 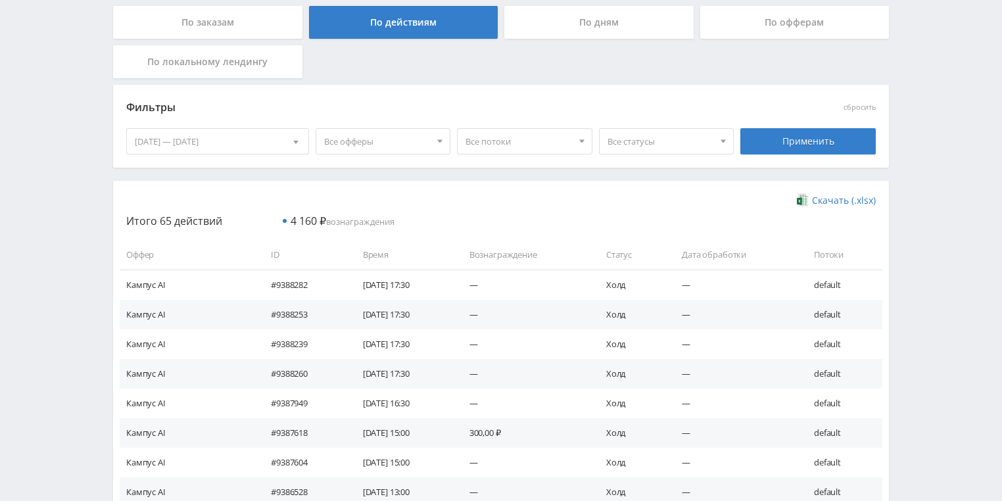 I want to click on span: Скачать (.xlsx), so click(x=843, y=201).